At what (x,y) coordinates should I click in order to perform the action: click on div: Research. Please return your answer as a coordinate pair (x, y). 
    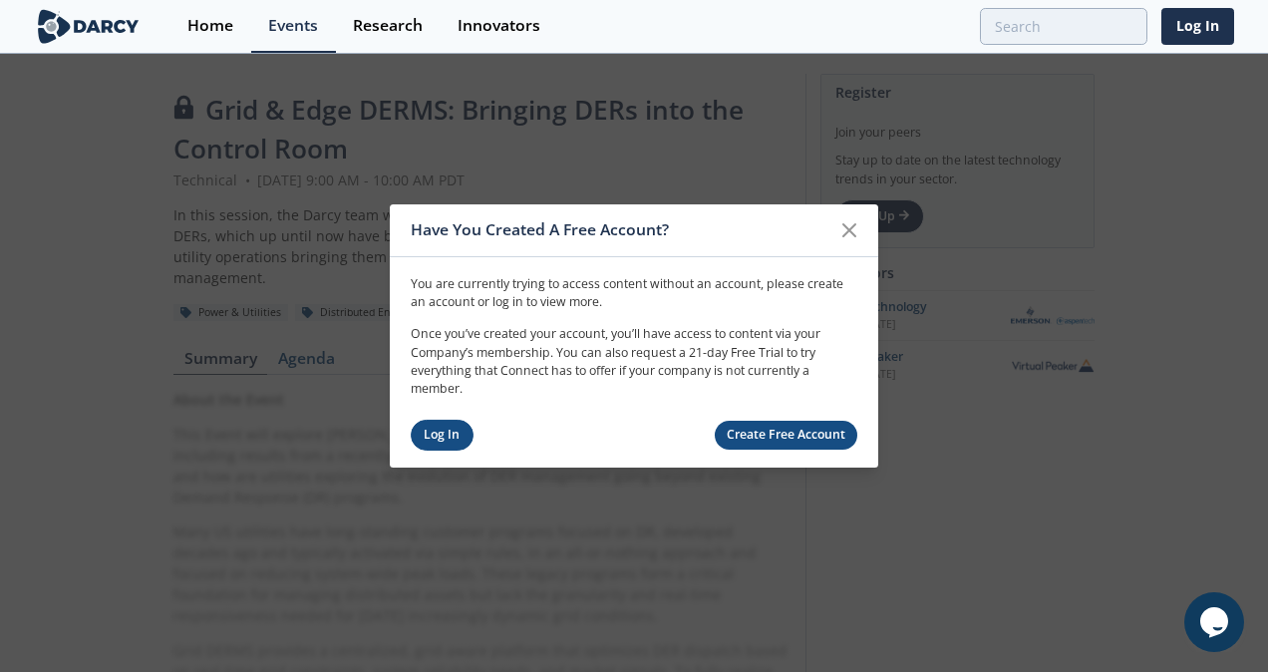
    Looking at the image, I should click on (388, 26).